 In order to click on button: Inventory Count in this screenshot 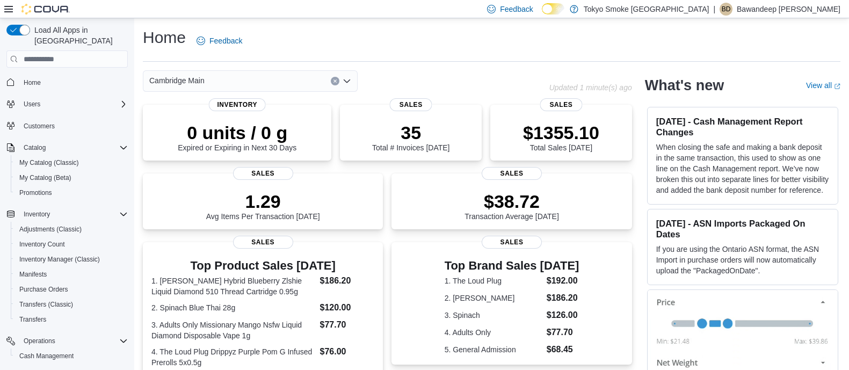, I will do `click(71, 244)`.